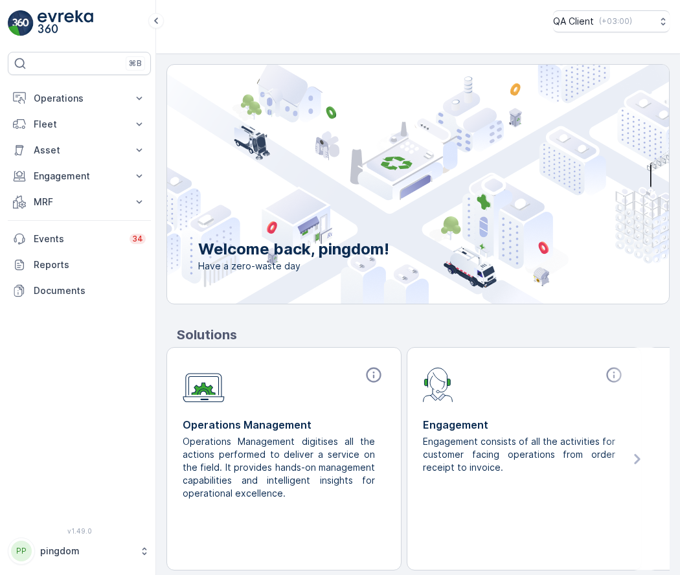 The image size is (680, 575). I want to click on img: city illustration, so click(389, 184).